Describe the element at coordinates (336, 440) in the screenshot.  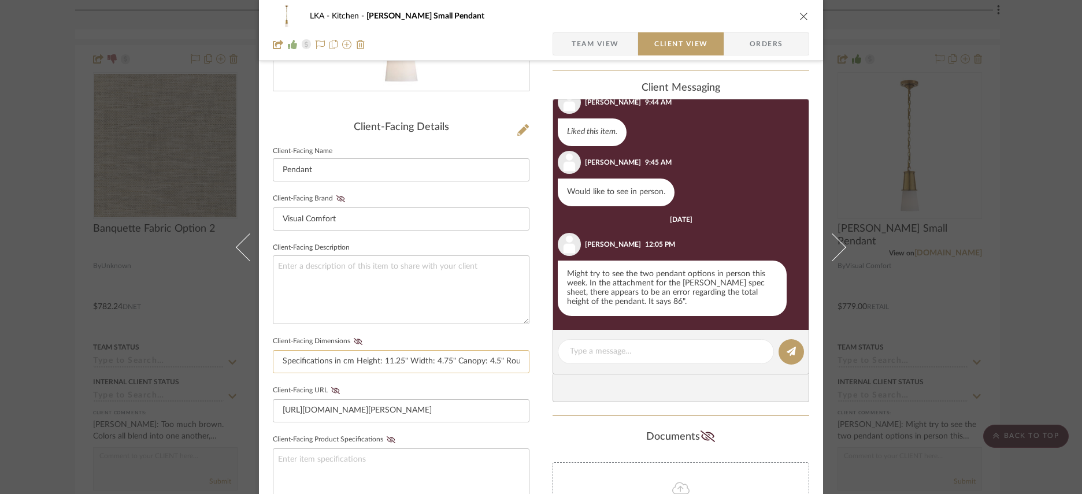
I see `label: Client-Facing Product Specifications` at that location.